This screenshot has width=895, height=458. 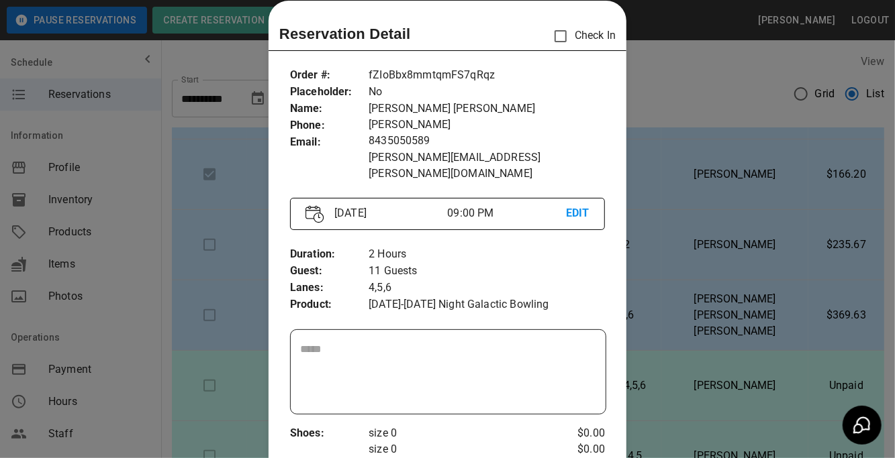 I want to click on p: 2 Hours, so click(x=487, y=254).